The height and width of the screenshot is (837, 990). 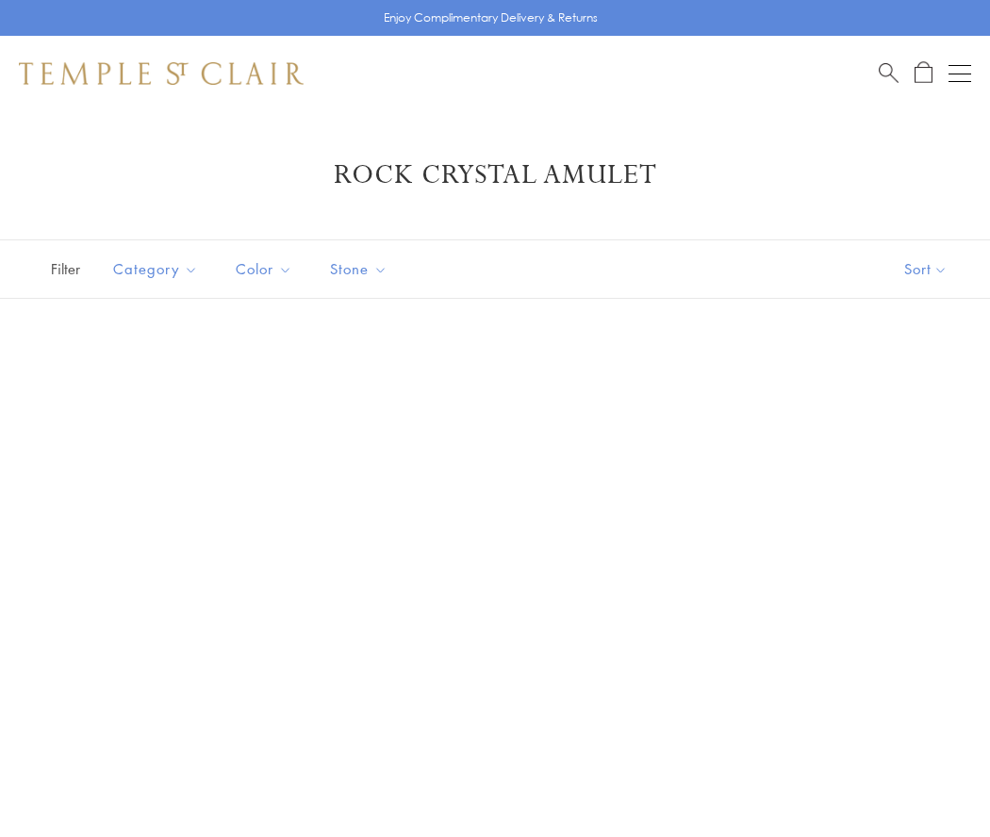 What do you see at coordinates (888, 73) in the screenshot?
I see `a: Search` at bounding box center [888, 73].